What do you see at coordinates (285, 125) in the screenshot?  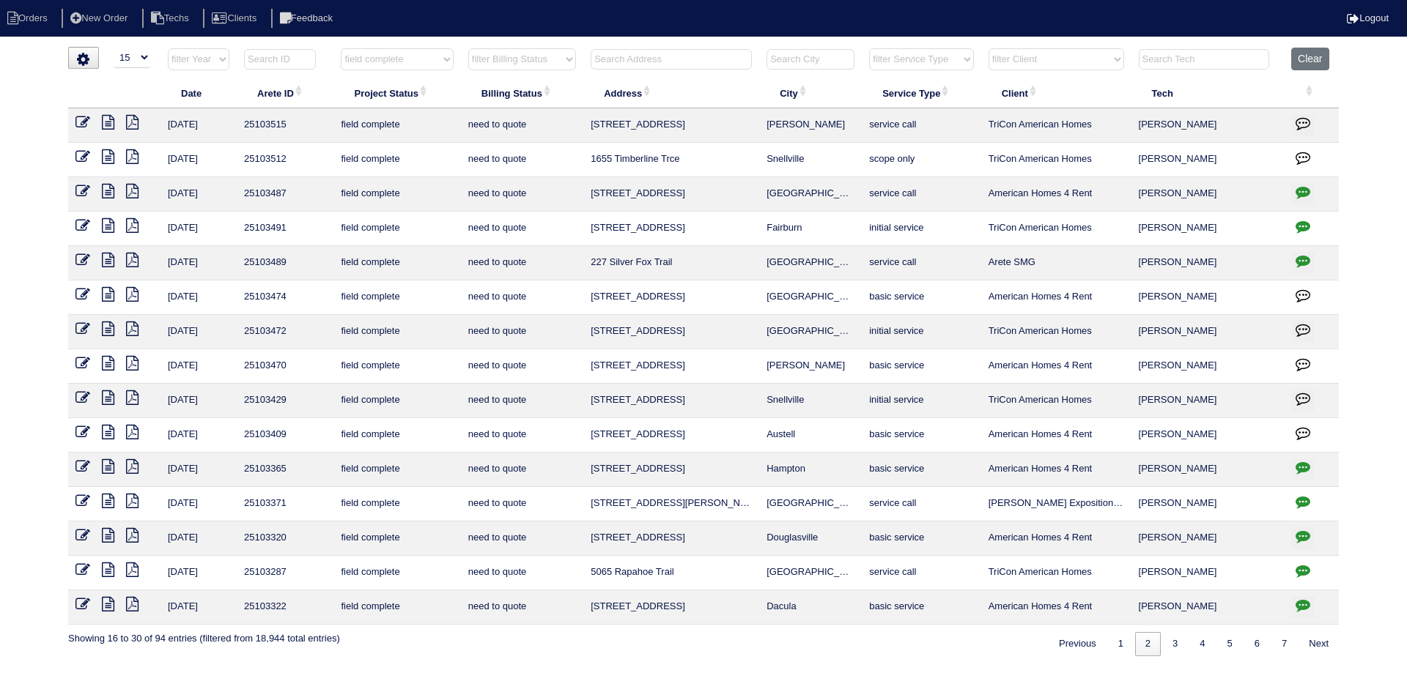 I see `td: 25103515` at bounding box center [285, 125].